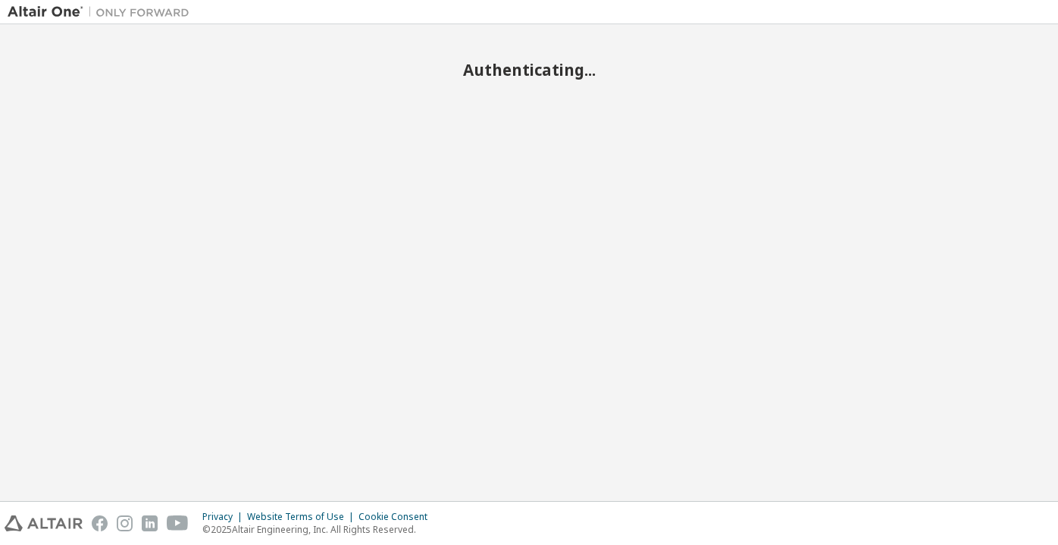  Describe the element at coordinates (397, 517) in the screenshot. I see `div: Cookie Consent` at that location.